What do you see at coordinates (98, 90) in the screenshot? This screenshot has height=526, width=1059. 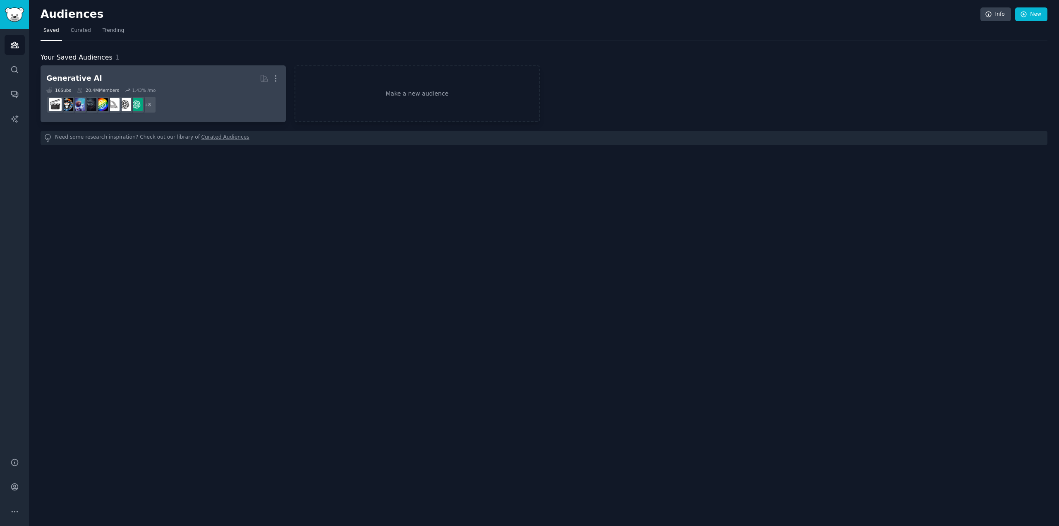 I see `div: 20.4M Members` at bounding box center [98, 90].